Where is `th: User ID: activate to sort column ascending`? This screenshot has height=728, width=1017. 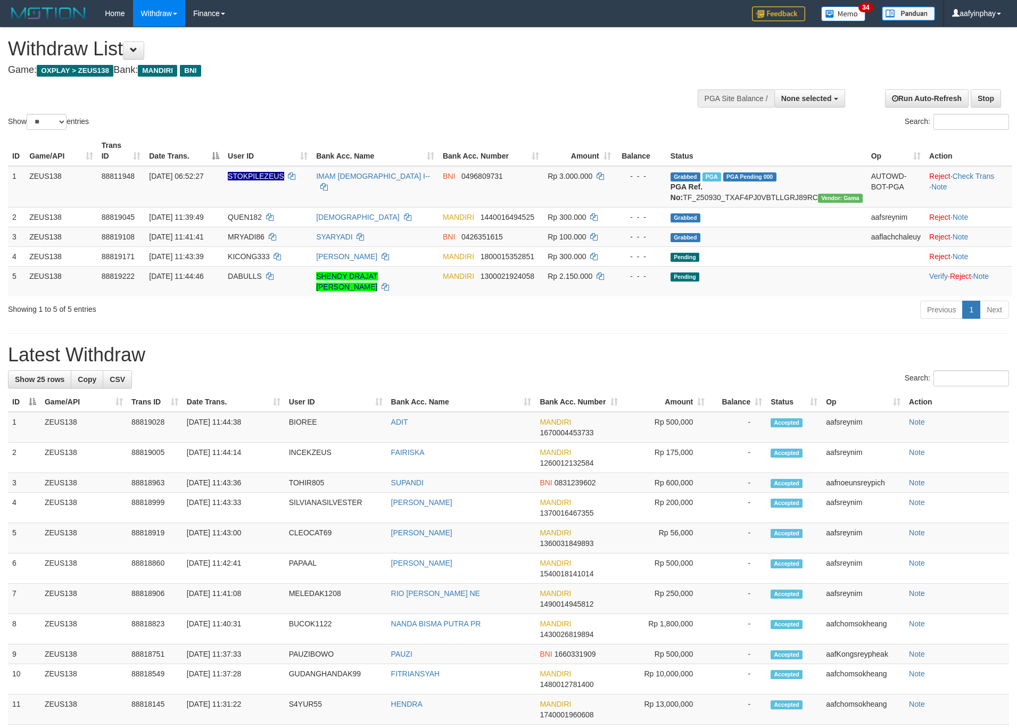
th: User ID: activate to sort column ascending is located at coordinates (268, 151).